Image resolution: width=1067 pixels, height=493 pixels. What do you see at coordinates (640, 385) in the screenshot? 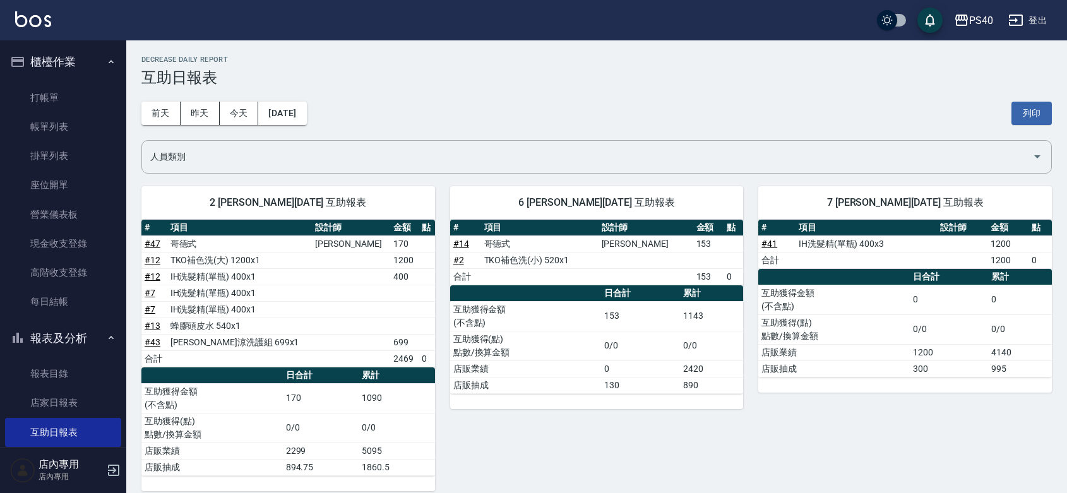
I see `td: 130` at bounding box center [640, 385].